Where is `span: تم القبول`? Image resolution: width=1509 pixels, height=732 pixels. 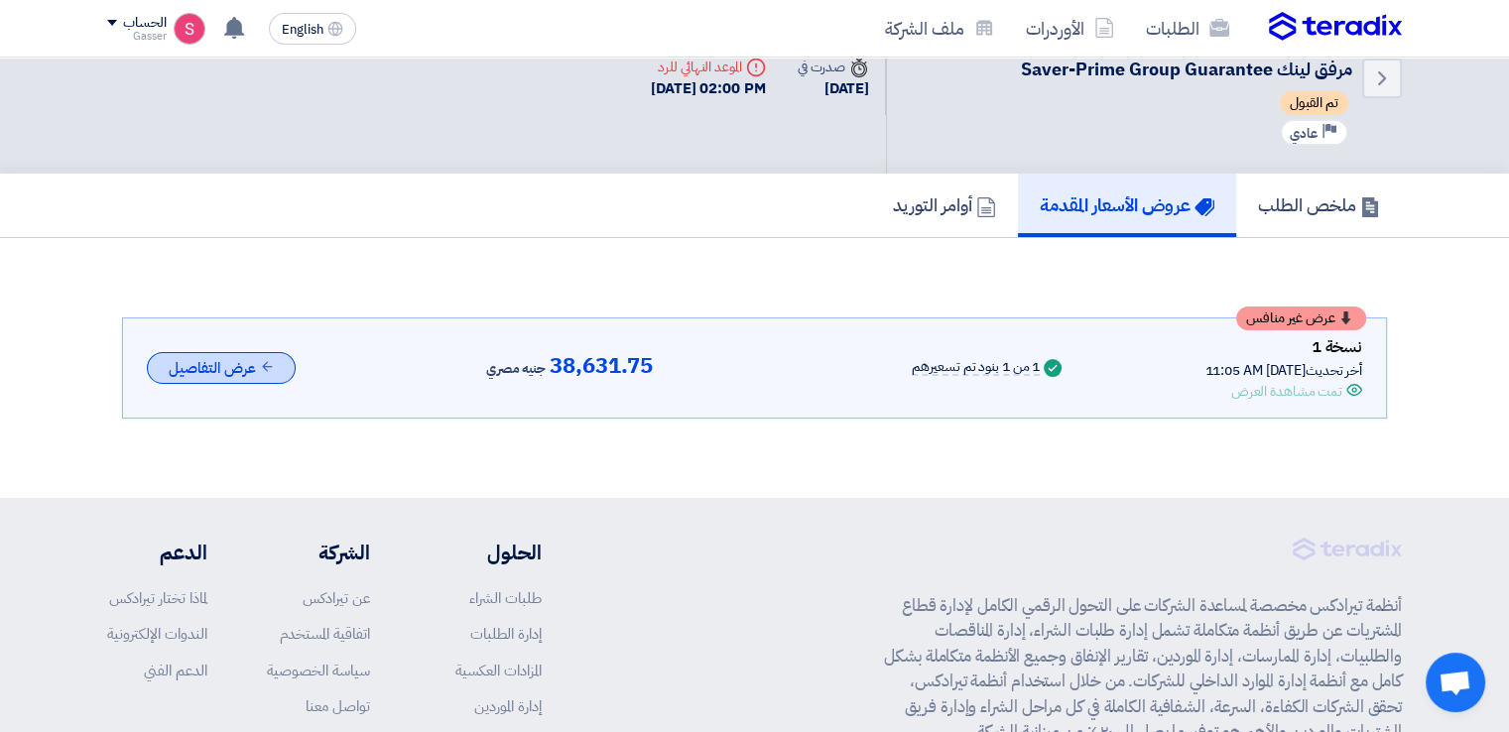
span: تم القبول is located at coordinates (1313, 103).